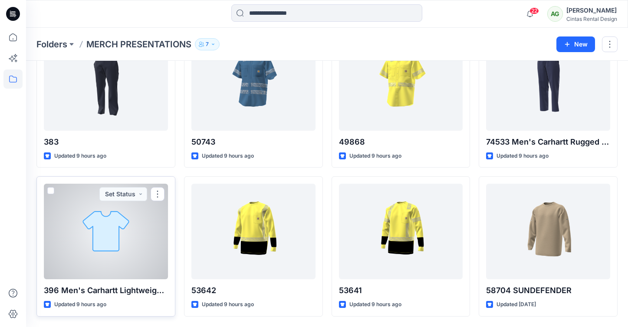 Image resolution: width=628 pixels, height=327 pixels. What do you see at coordinates (401, 142) in the screenshot?
I see `p: 49868` at bounding box center [401, 142].